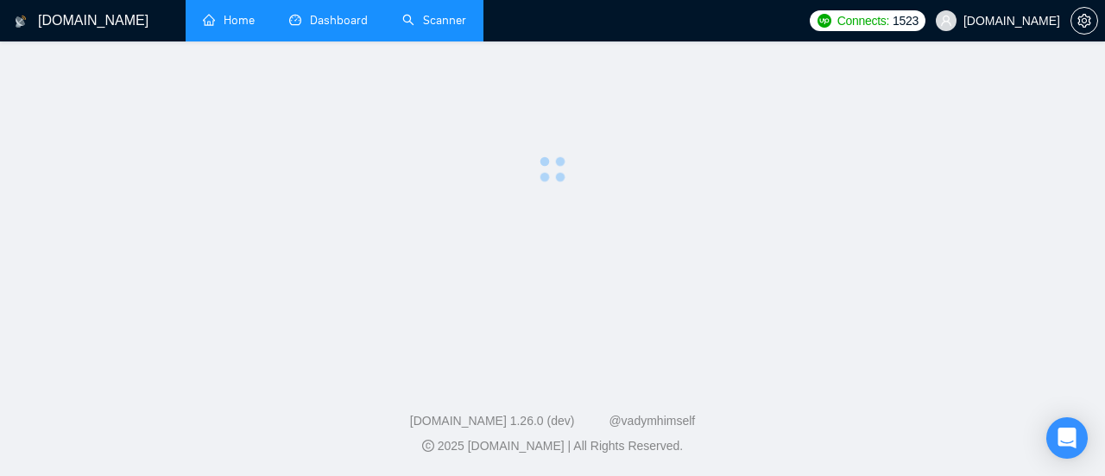 The image size is (1105, 476). I want to click on span: user, so click(946, 21).